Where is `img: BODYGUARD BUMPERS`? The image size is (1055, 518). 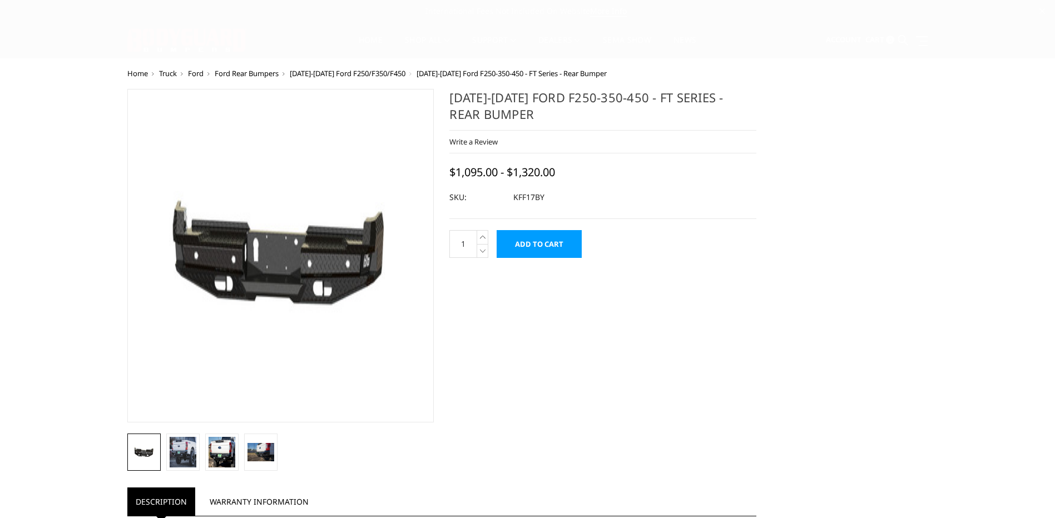
img: BODYGUARD BUMPERS is located at coordinates (187, 40).